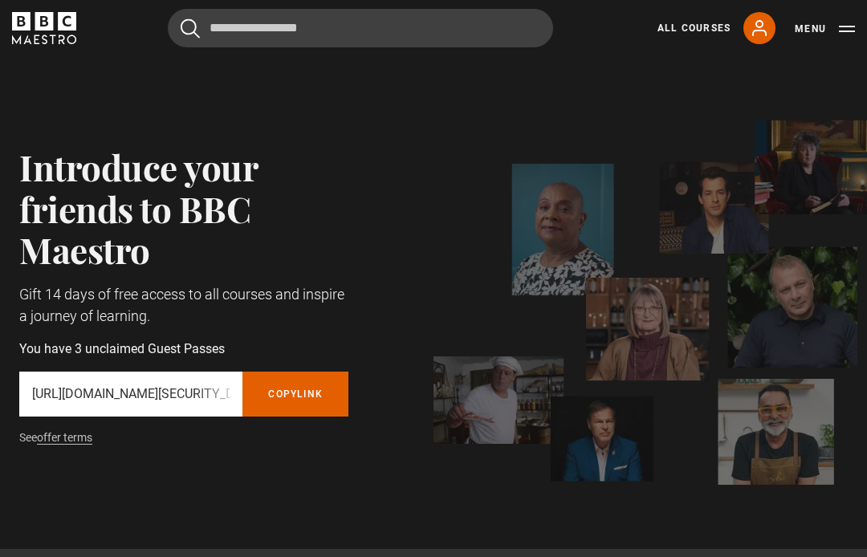  I want to click on input: Search, so click(360, 28).